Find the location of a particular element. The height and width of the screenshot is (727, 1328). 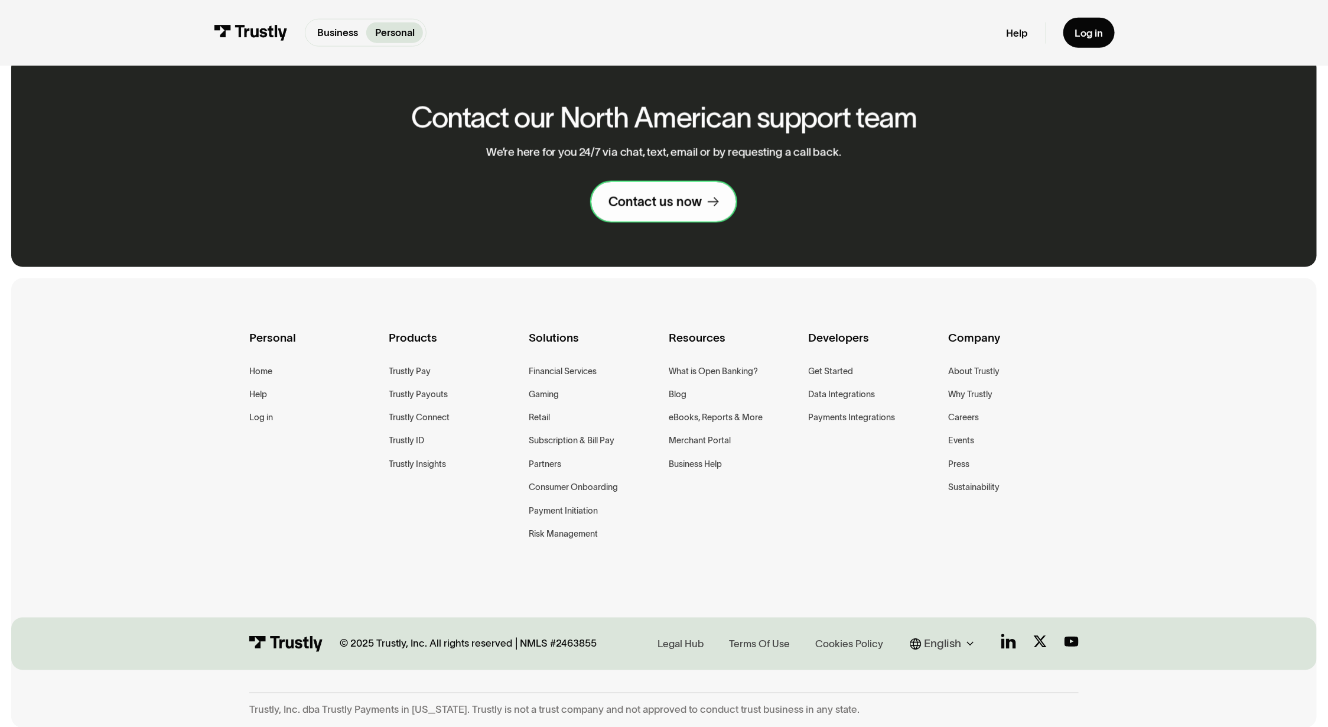

div: Help is located at coordinates (258, 395).